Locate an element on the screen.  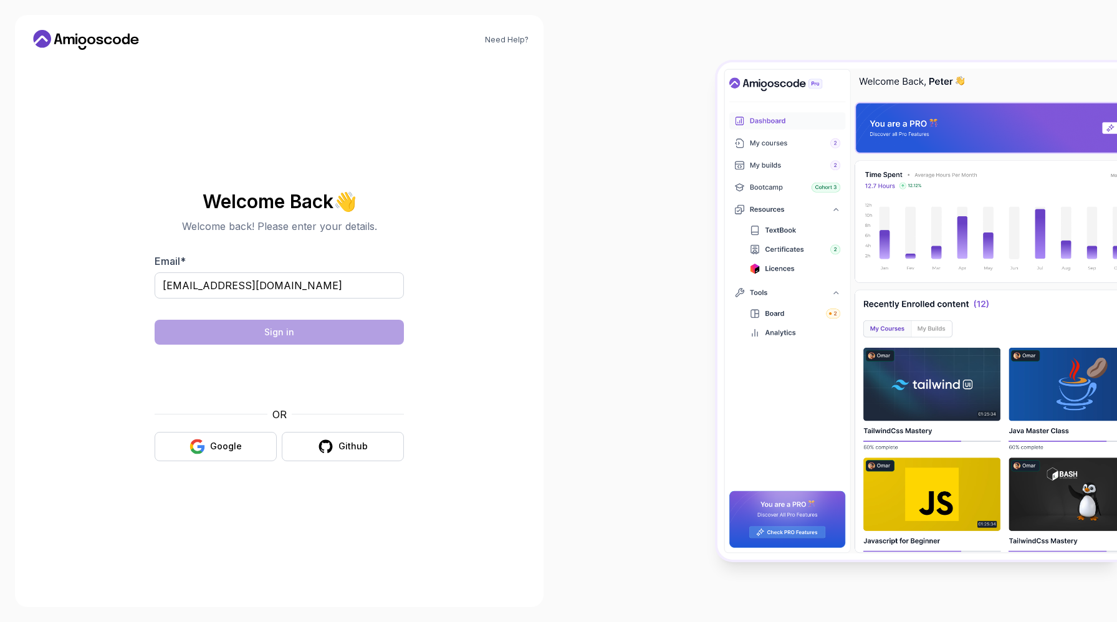
a: Home link is located at coordinates (86, 40).